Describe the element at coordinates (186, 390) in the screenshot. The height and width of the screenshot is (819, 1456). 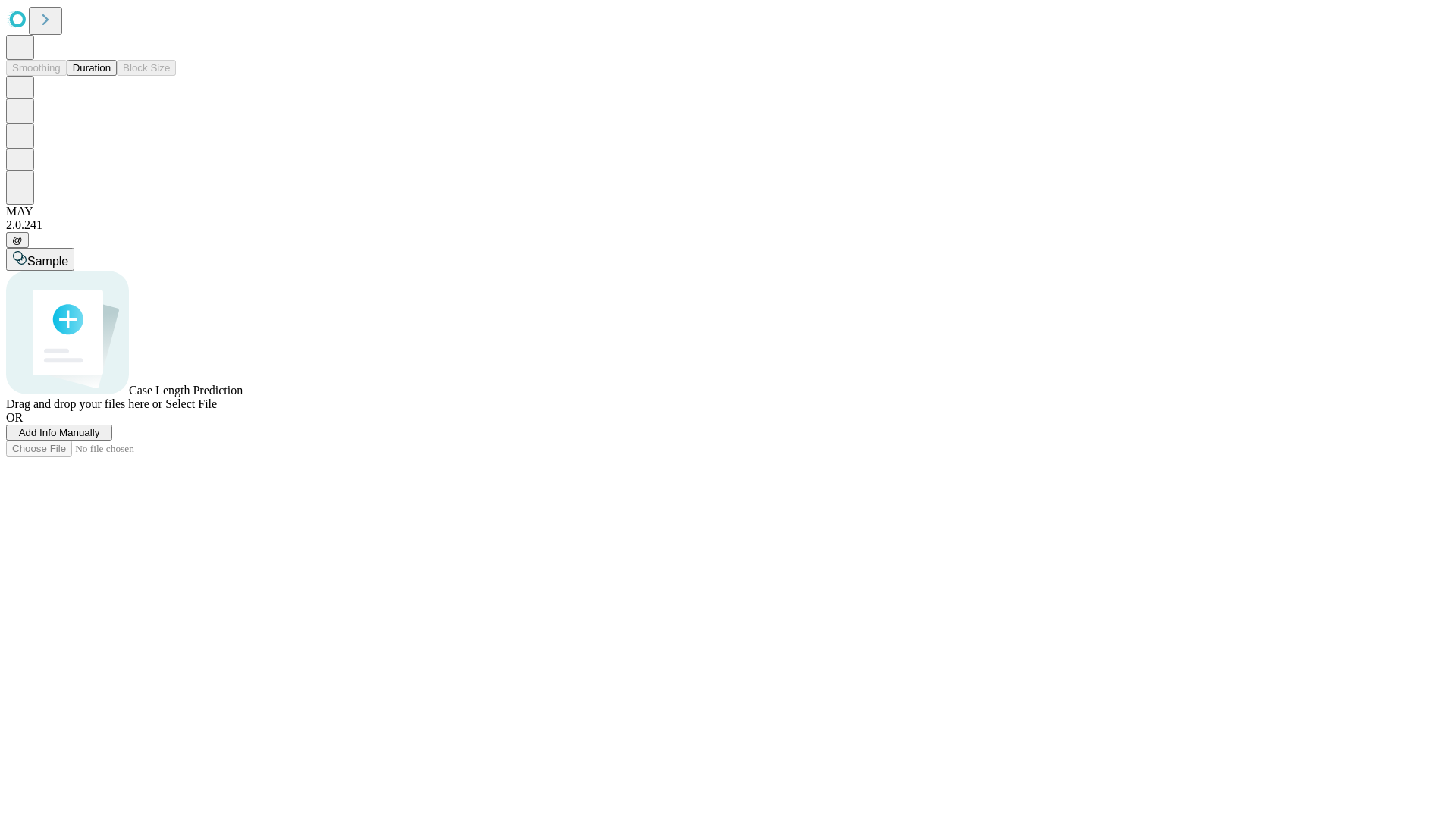
I see `span: Case Length Prediction` at that location.